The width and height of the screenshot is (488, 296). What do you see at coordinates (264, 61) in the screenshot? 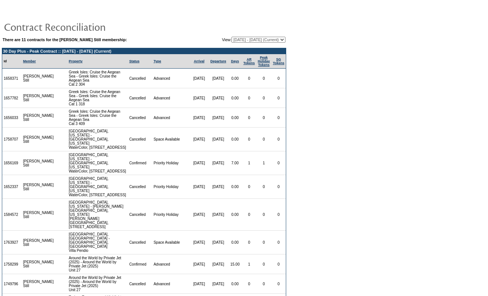
I see `a: Peak HolidayTokens` at bounding box center [264, 61].